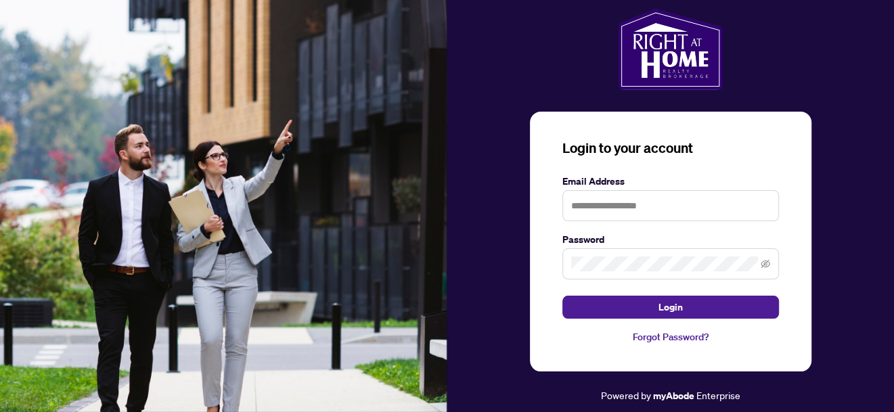  What do you see at coordinates (670, 307) in the screenshot?
I see `button: Login` at bounding box center [670, 307].